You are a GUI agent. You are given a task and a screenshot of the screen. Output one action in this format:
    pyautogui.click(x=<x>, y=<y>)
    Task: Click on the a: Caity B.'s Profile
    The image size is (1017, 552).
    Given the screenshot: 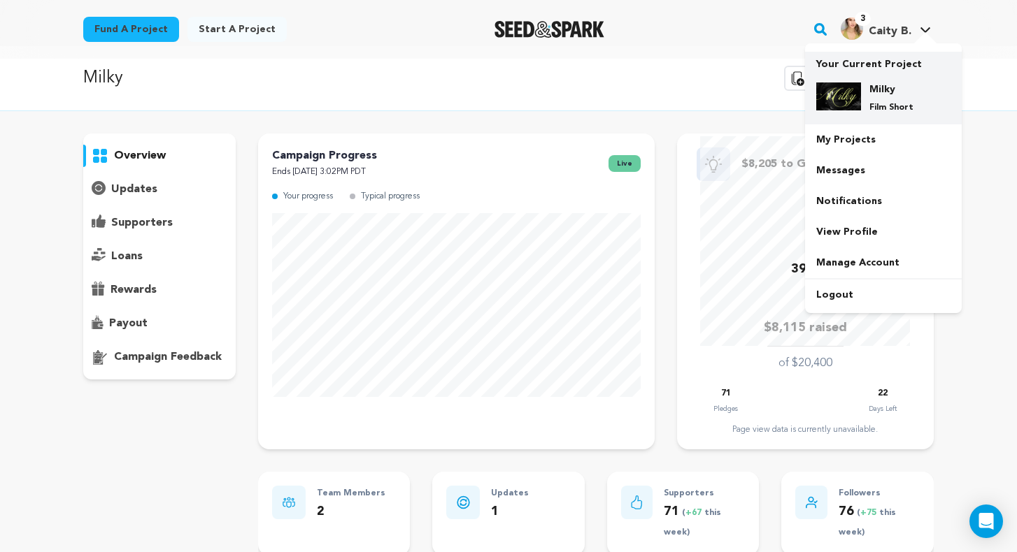 What is the action you would take?
    pyautogui.click(x=885, y=27)
    